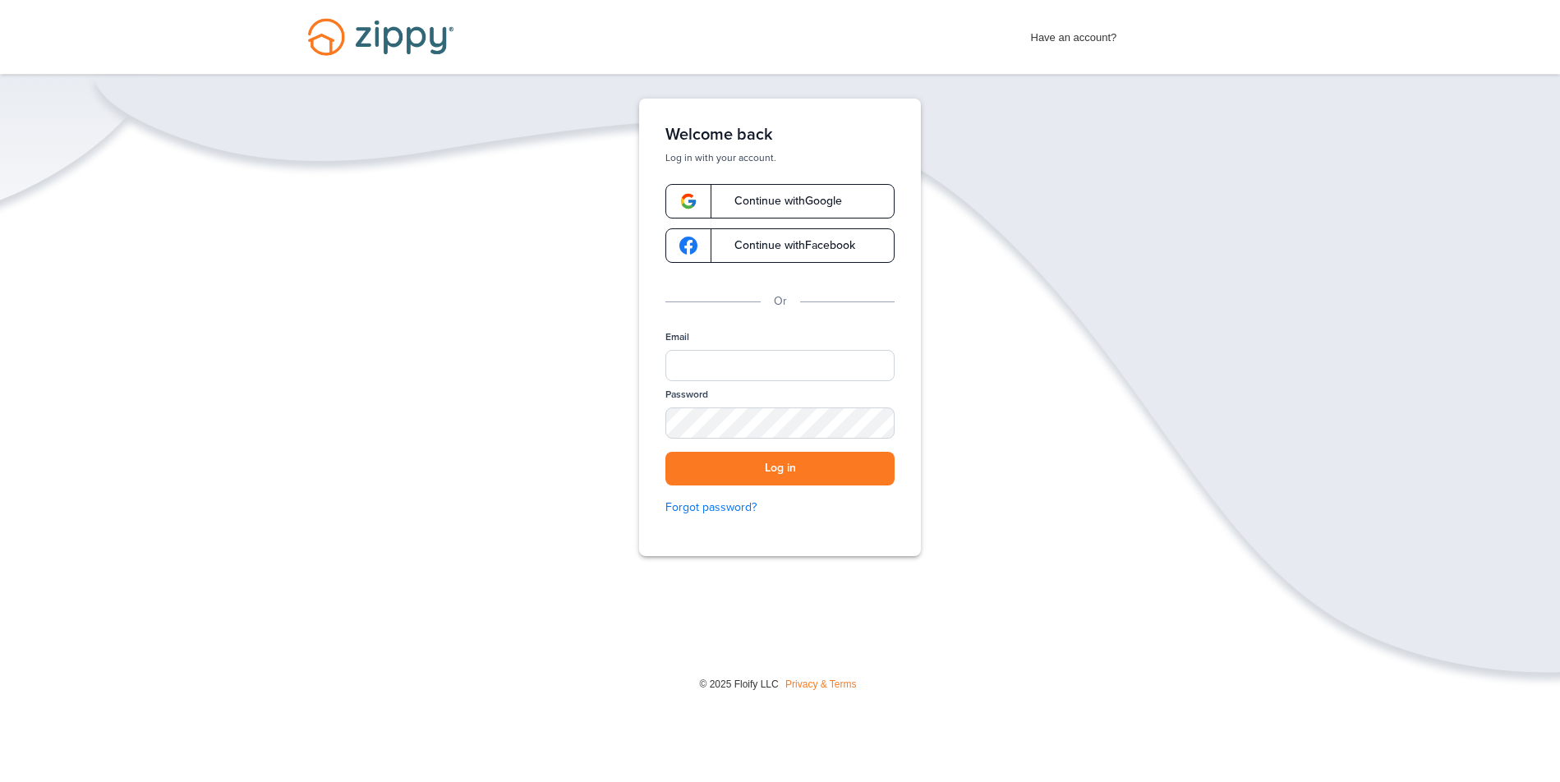 This screenshot has width=1560, height=782. Describe the element at coordinates (786, 246) in the screenshot. I see `span: Continue with Facebook` at that location.